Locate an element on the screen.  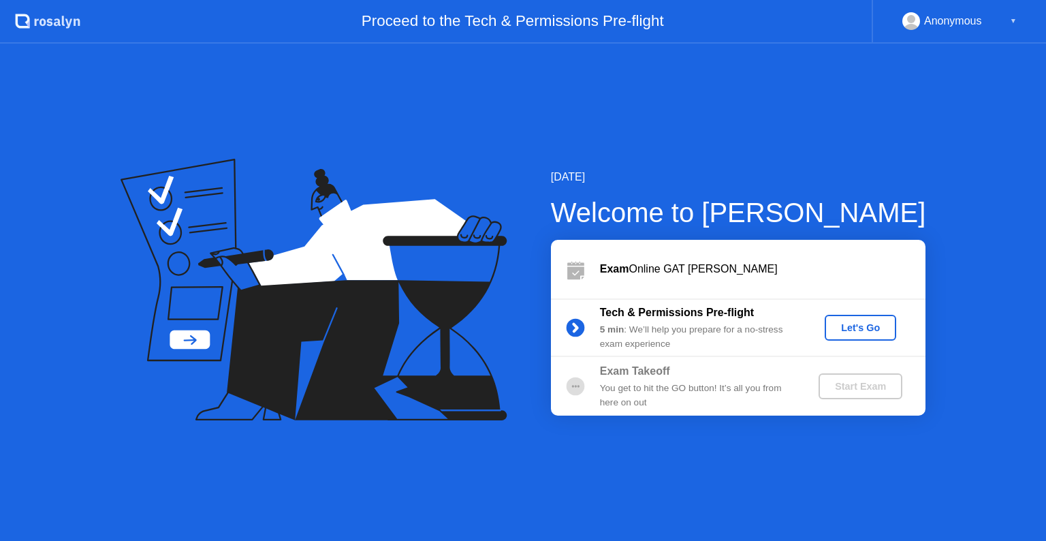
b: 5 min is located at coordinates (612, 329).